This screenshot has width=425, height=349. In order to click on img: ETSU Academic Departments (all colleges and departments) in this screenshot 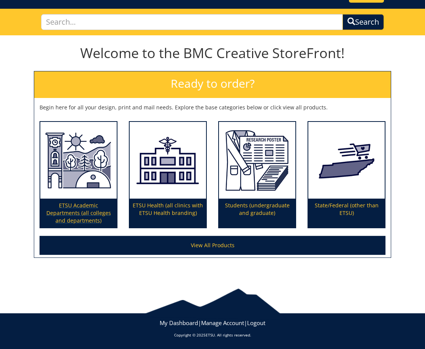, I will do `click(78, 160)`.